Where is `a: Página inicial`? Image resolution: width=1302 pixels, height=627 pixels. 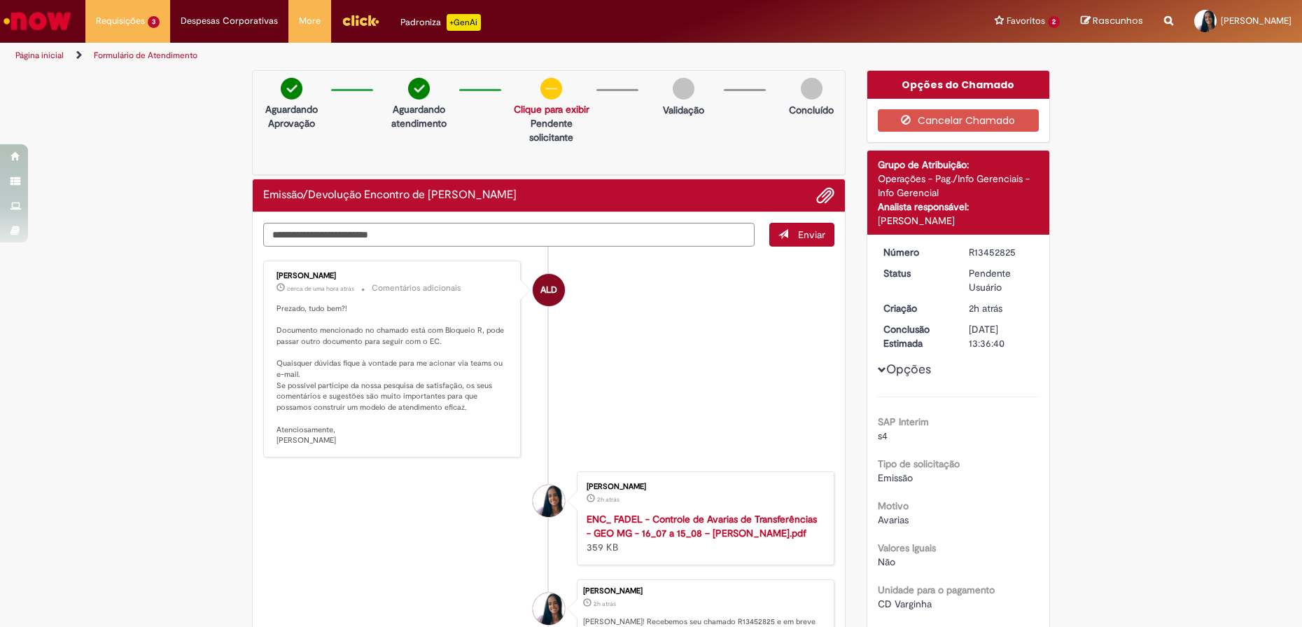
a: Página inicial is located at coordinates (39, 55).